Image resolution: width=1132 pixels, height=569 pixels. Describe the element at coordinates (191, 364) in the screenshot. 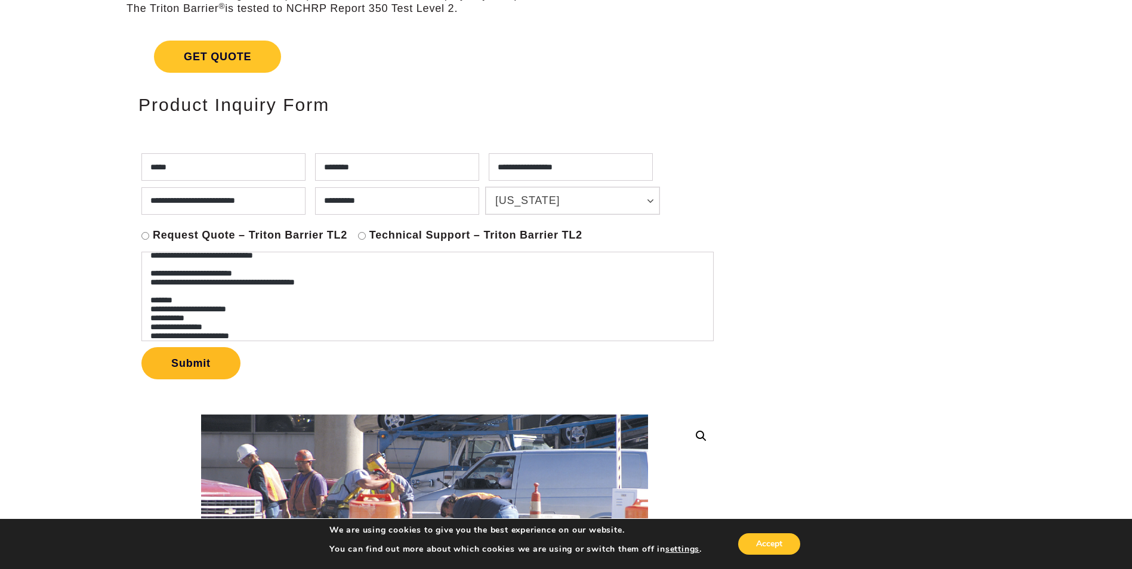

I see `button: Submit` at that location.